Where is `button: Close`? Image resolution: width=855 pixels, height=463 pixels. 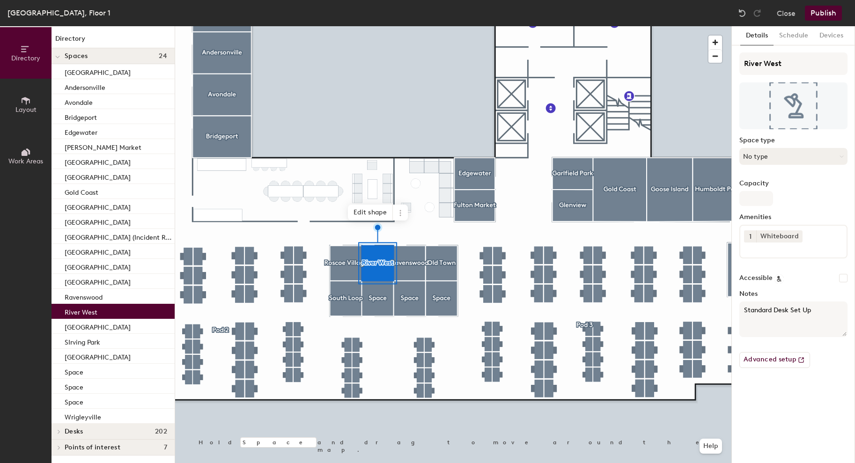
button: Close is located at coordinates (787, 13).